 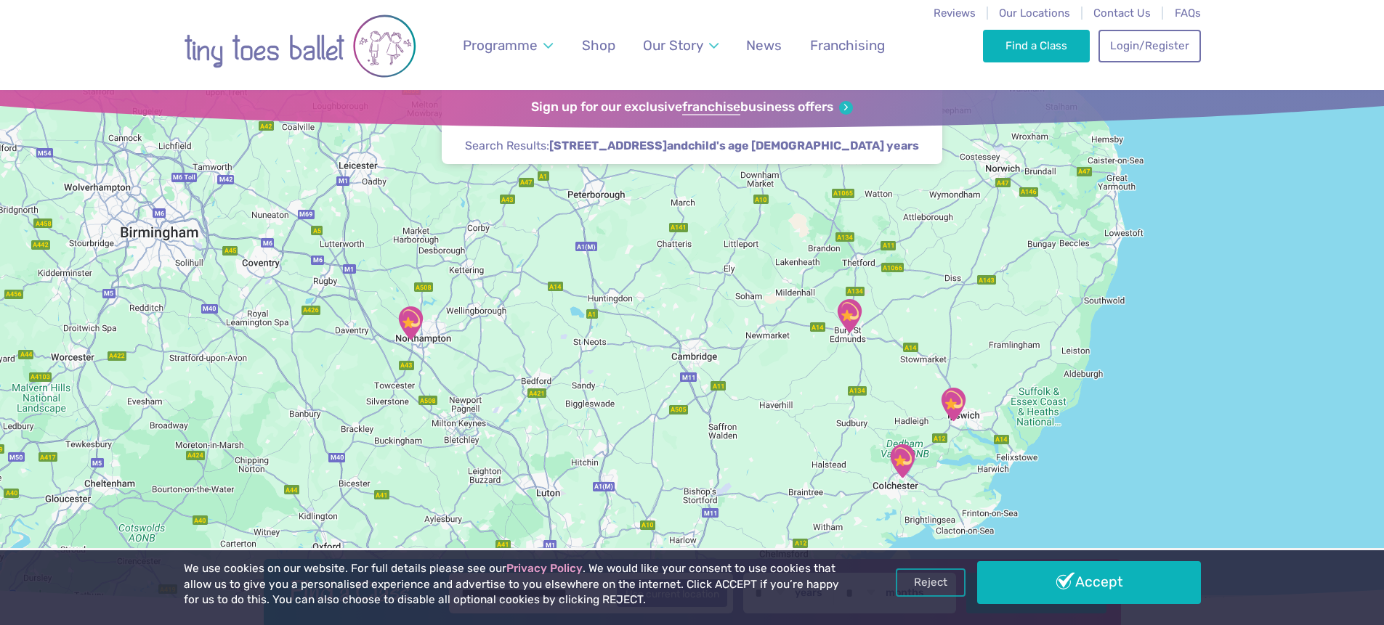 I want to click on a: Programme, so click(x=507, y=45).